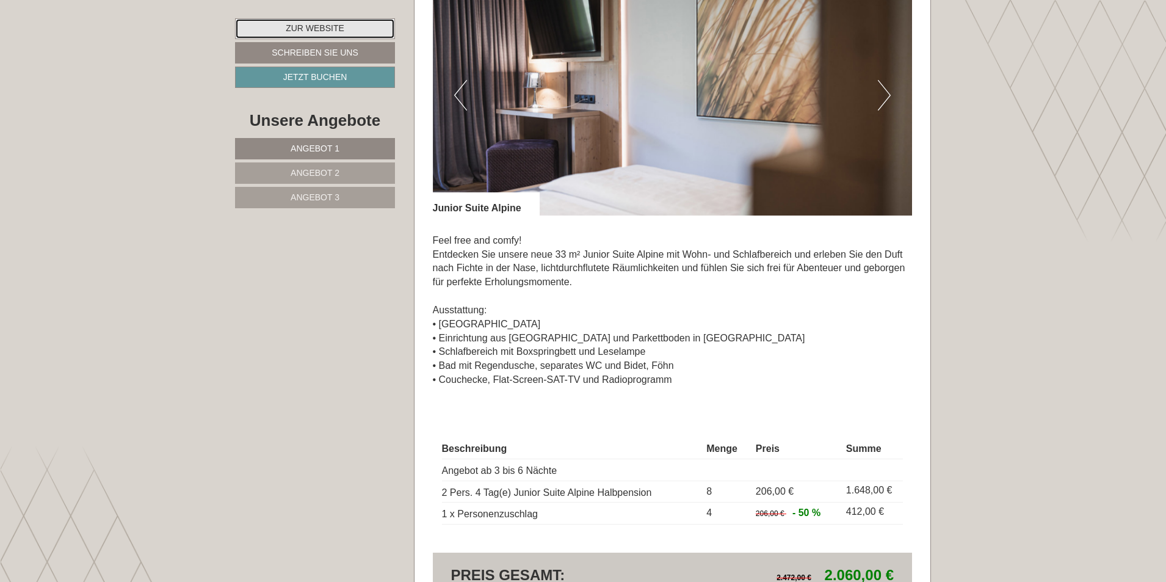  I want to click on button: Previous, so click(460, 95).